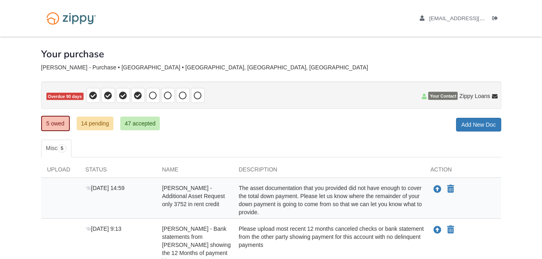  Describe the element at coordinates (194, 171) in the screenshot. I see `div: Name` at that location.